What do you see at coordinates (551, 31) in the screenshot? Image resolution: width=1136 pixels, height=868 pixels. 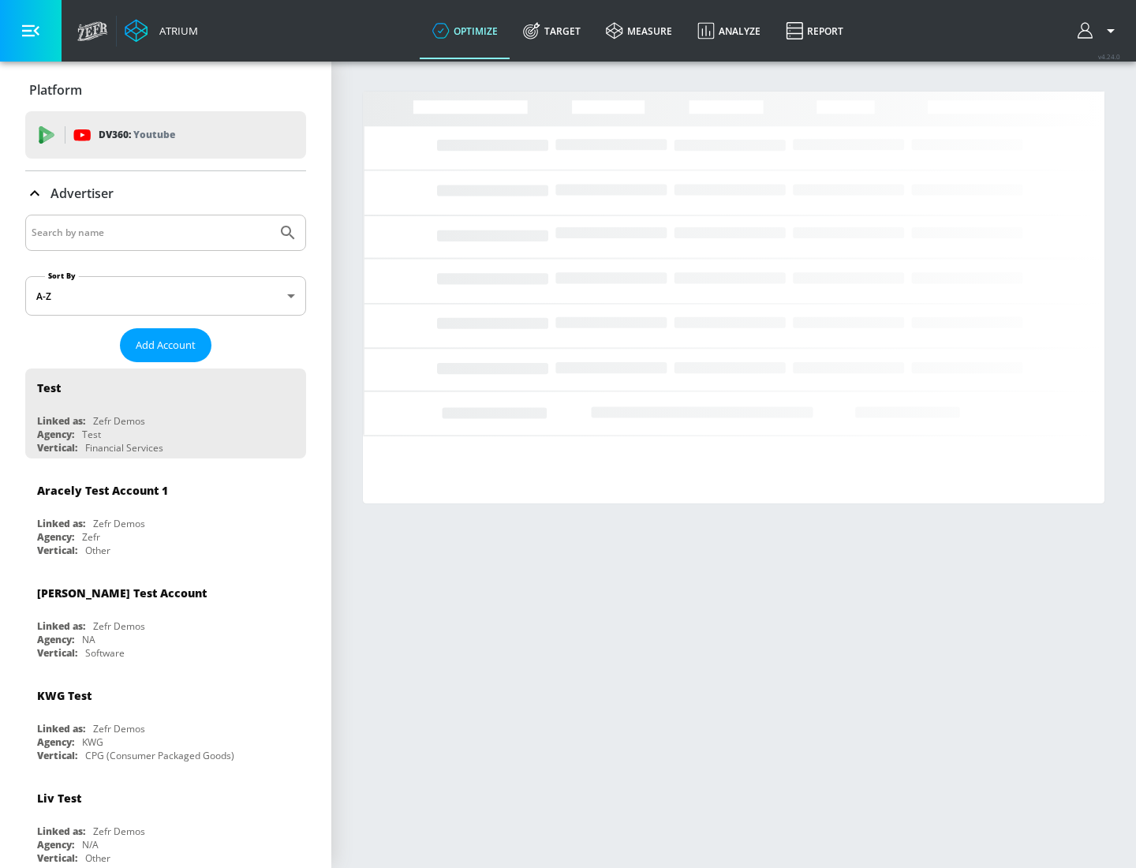 I see `a: Target` at bounding box center [551, 31].